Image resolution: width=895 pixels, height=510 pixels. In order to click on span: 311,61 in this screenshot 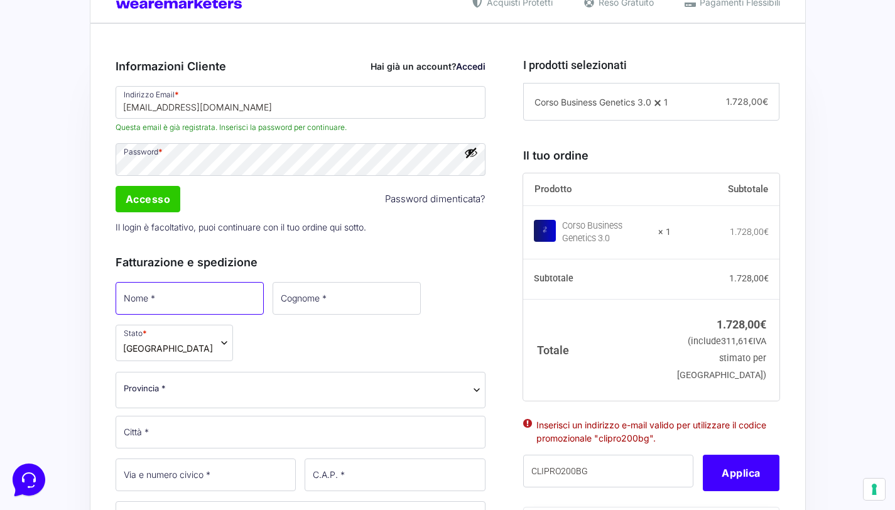, I will do `click(737, 341)`.